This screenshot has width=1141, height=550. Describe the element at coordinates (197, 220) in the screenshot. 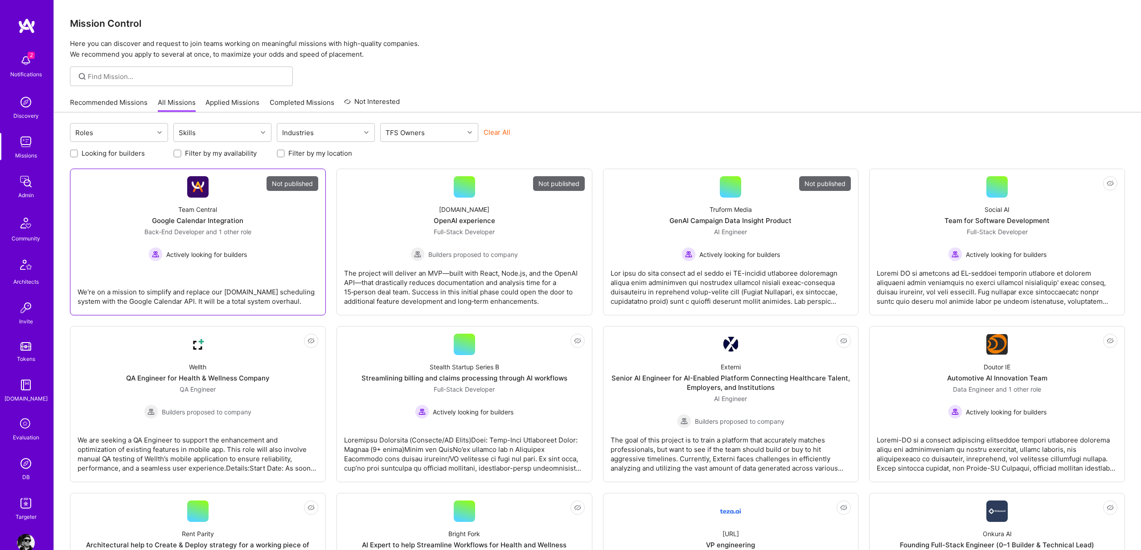

I see `div: Google Calendar Integration` at that location.